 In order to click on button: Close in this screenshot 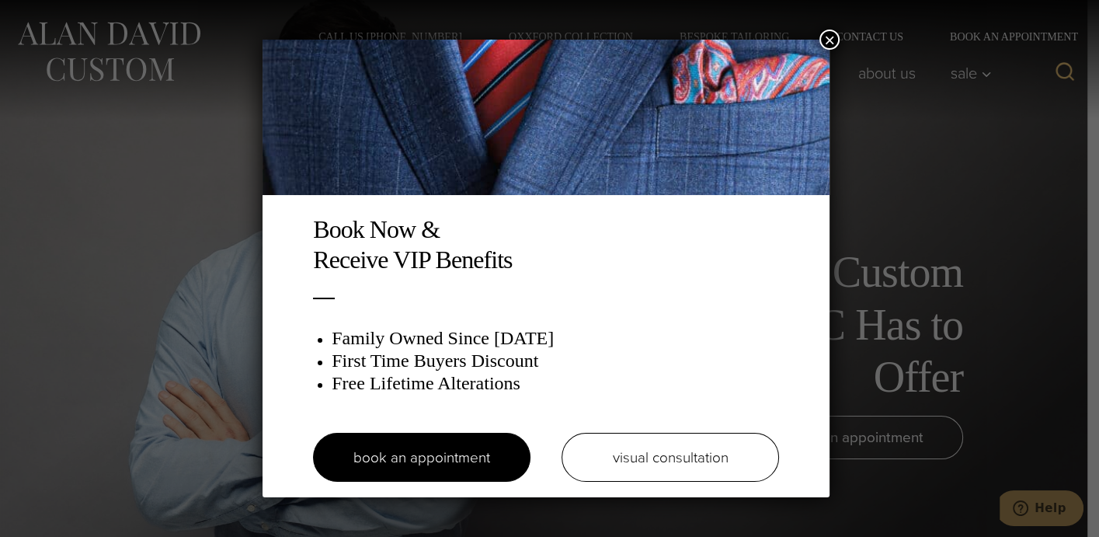, I will do `click(830, 40)`.